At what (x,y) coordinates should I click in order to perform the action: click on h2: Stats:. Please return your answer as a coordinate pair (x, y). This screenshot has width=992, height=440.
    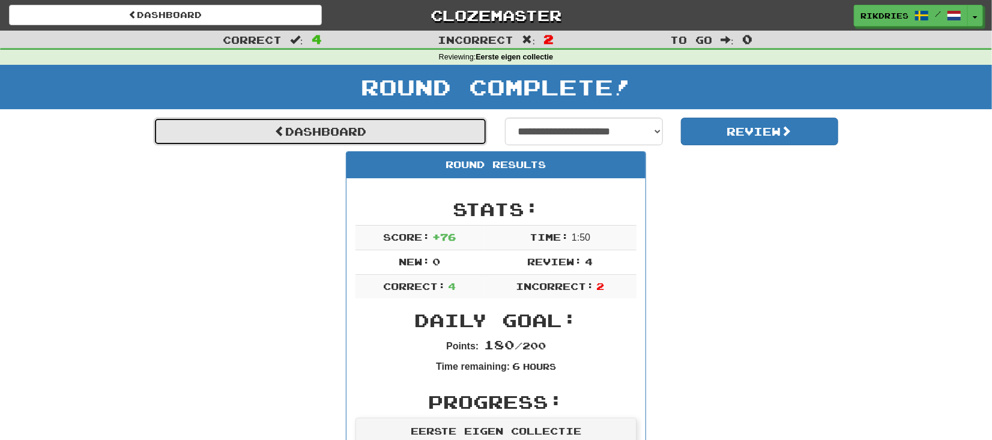
    Looking at the image, I should click on (496, 209).